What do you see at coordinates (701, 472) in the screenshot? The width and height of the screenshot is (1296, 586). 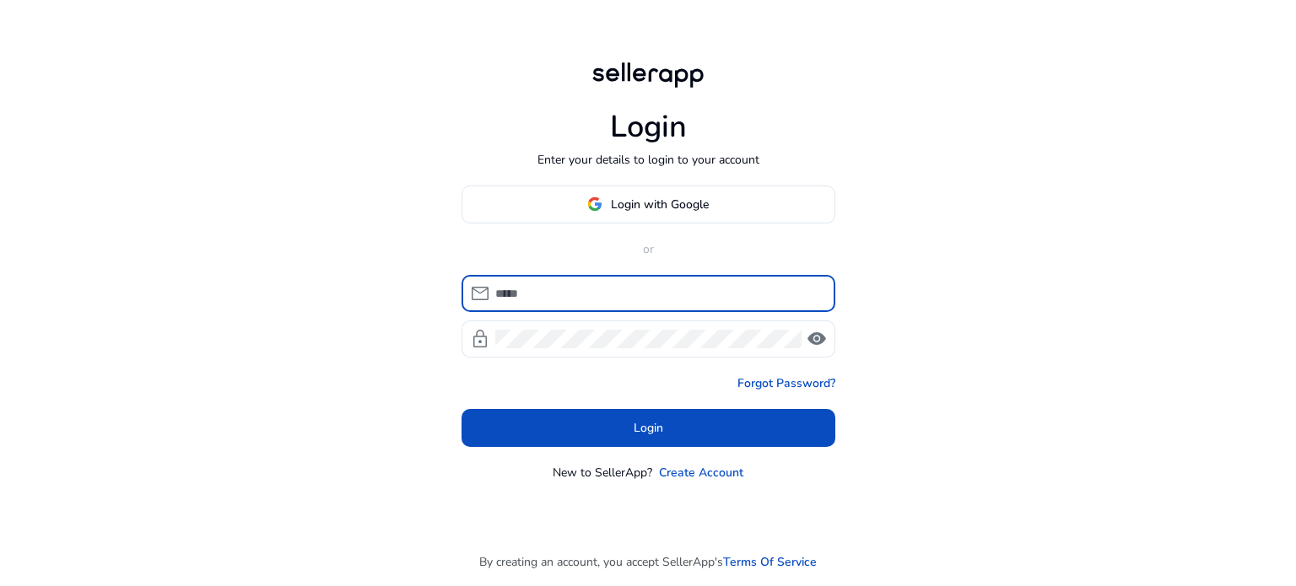 I see `a: Create Account` at bounding box center [701, 472].